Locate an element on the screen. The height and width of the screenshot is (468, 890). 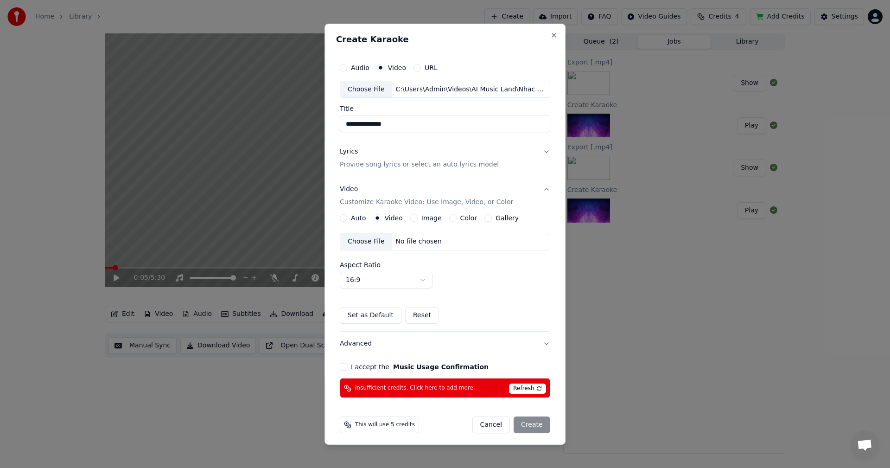
label: Color is located at coordinates (469, 218).